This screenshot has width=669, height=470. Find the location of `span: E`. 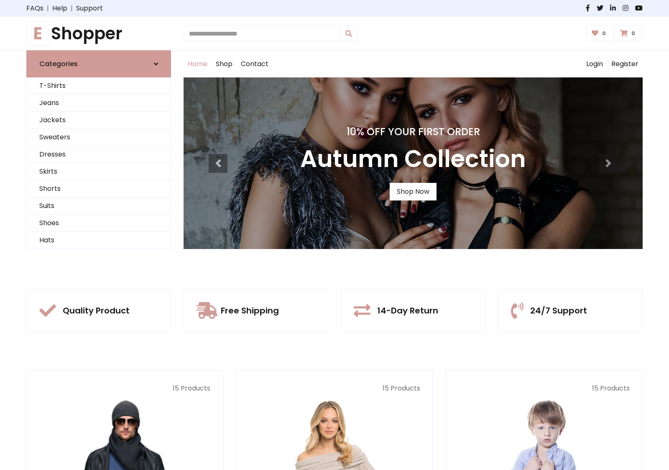

span: E is located at coordinates (38, 33).